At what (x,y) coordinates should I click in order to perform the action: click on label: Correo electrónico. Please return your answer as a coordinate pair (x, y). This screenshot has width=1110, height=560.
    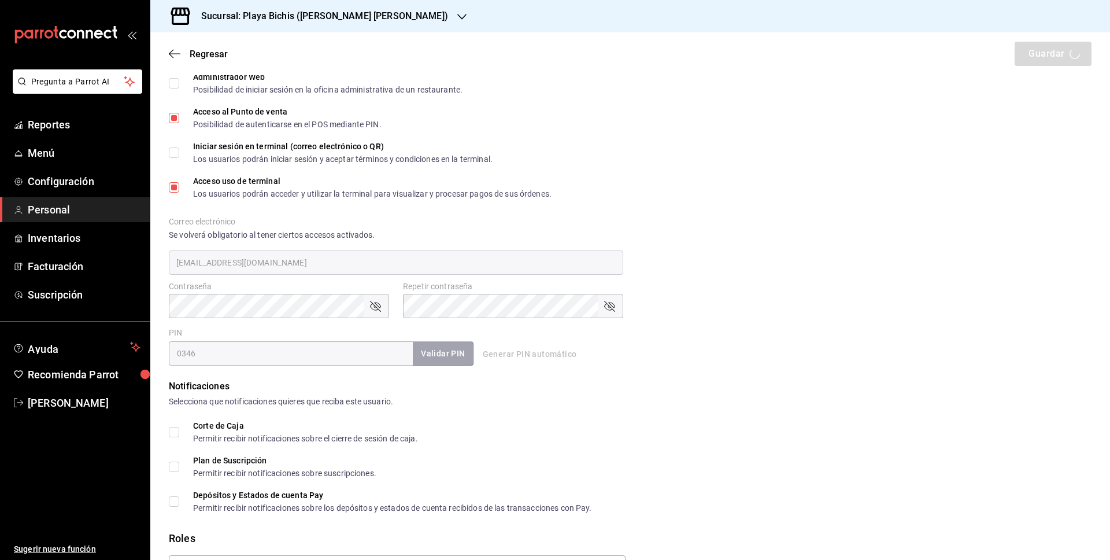
    Looking at the image, I should click on (396, 221).